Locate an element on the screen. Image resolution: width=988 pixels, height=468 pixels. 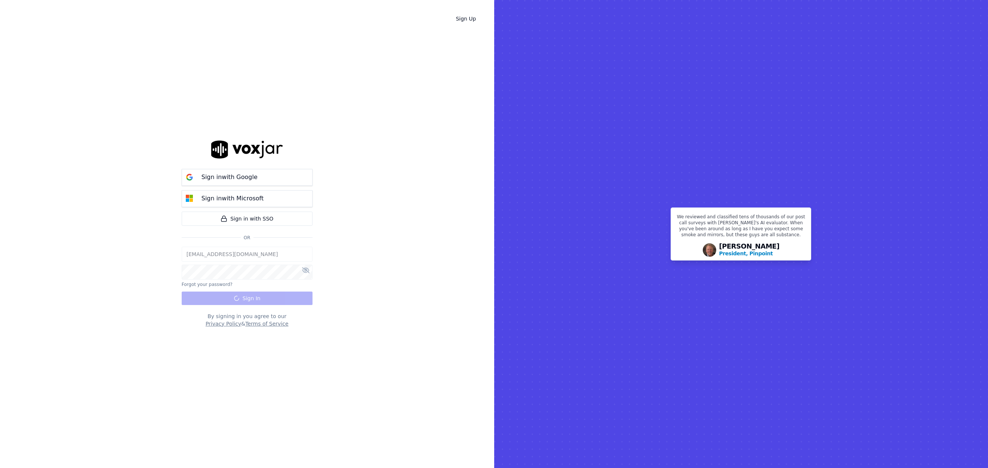
button: Terms of Service is located at coordinates (267, 324).